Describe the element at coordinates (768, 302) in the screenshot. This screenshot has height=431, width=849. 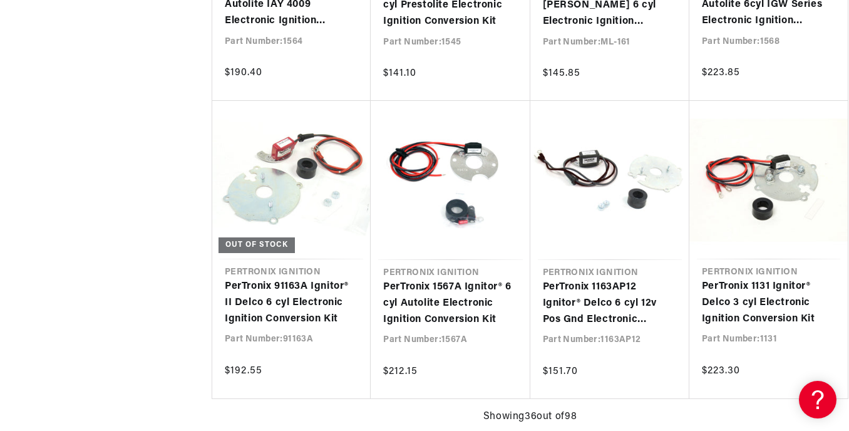
I see `a: PerTronix 1131 Ignitor® Delco 3 cyl Electronic Ignition Conversion Kit` at that location.